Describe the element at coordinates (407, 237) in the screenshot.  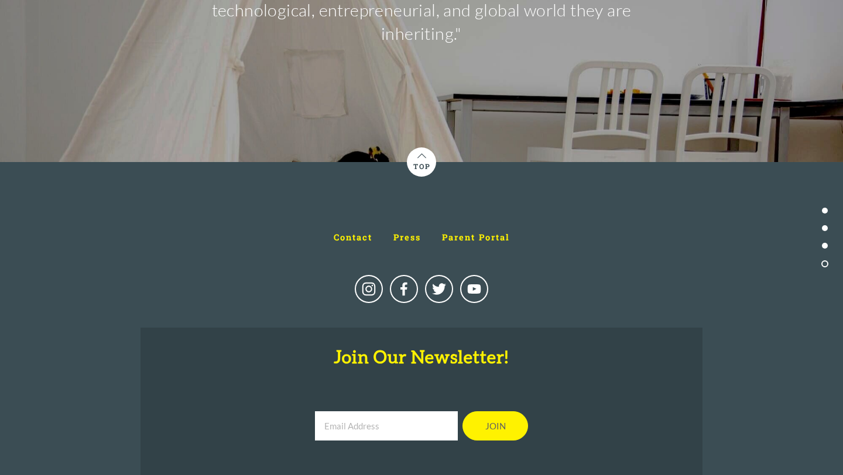
I see `span: Press` at that location.